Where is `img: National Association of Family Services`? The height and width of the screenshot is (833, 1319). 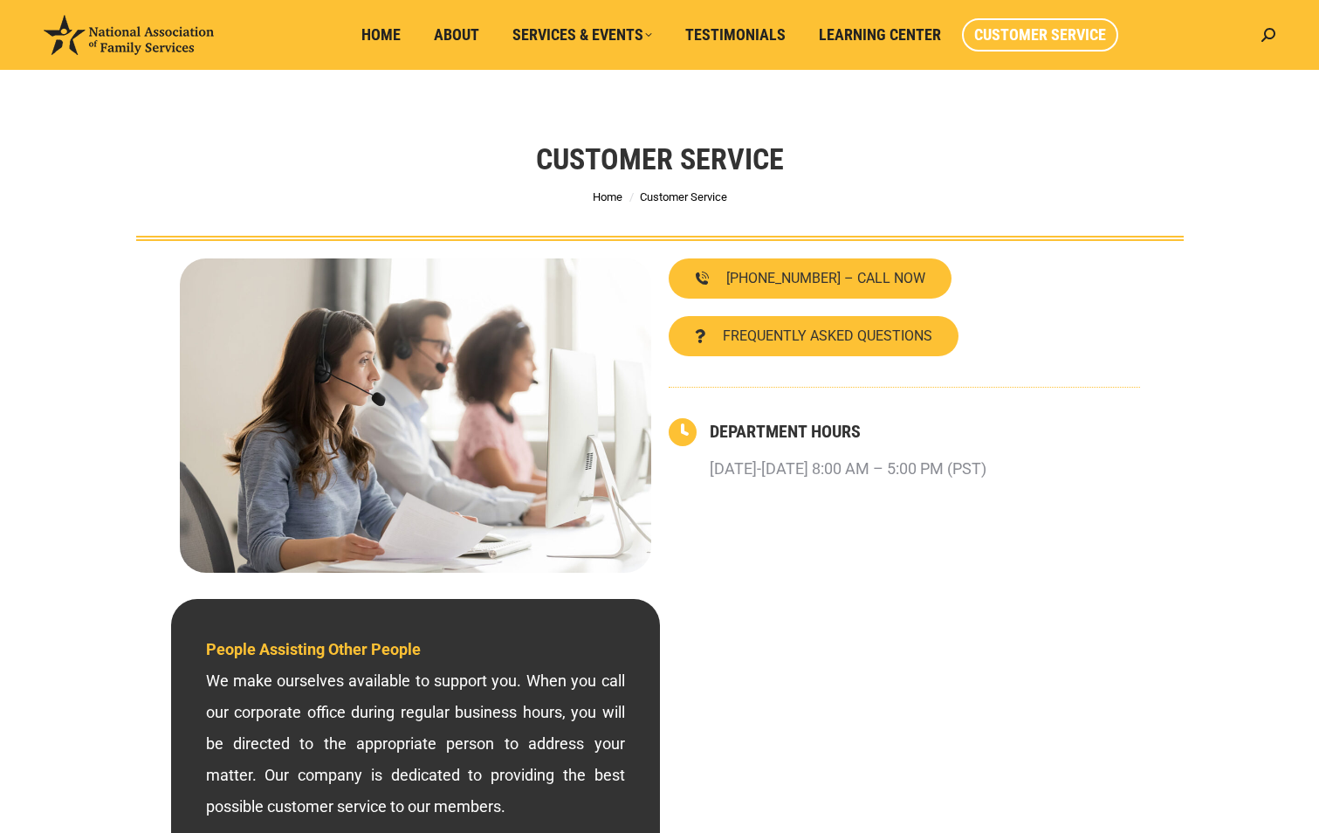
img: National Association of Family Services is located at coordinates (128, 35).